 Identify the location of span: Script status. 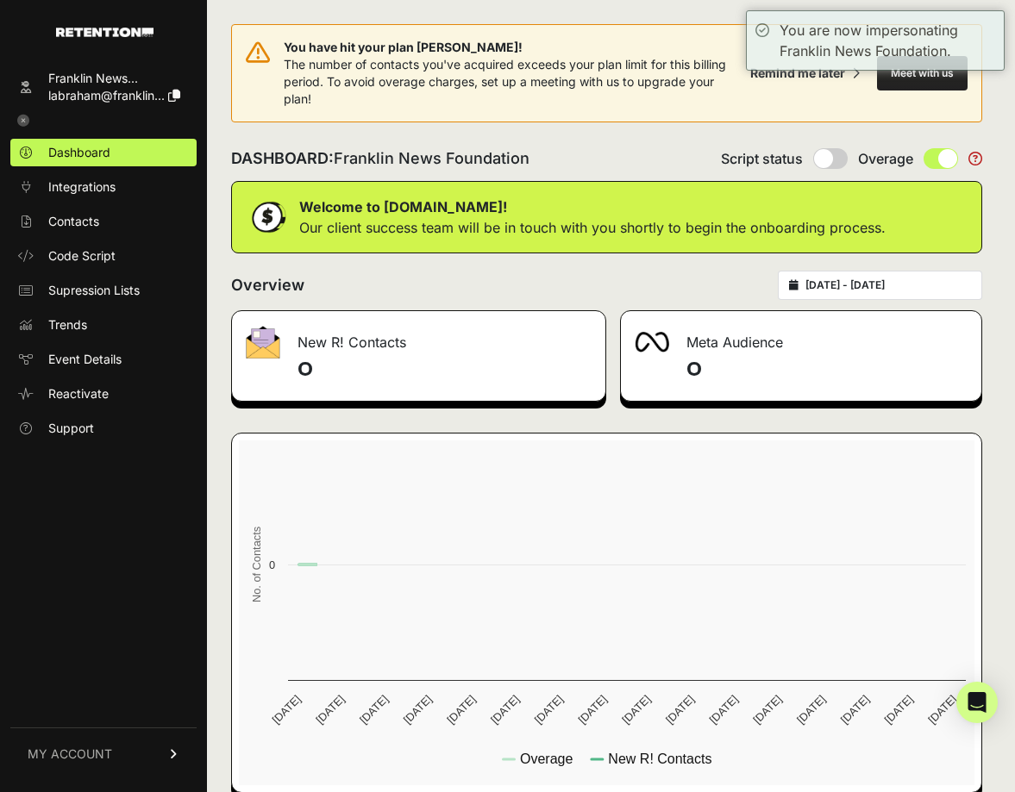
(761, 159).